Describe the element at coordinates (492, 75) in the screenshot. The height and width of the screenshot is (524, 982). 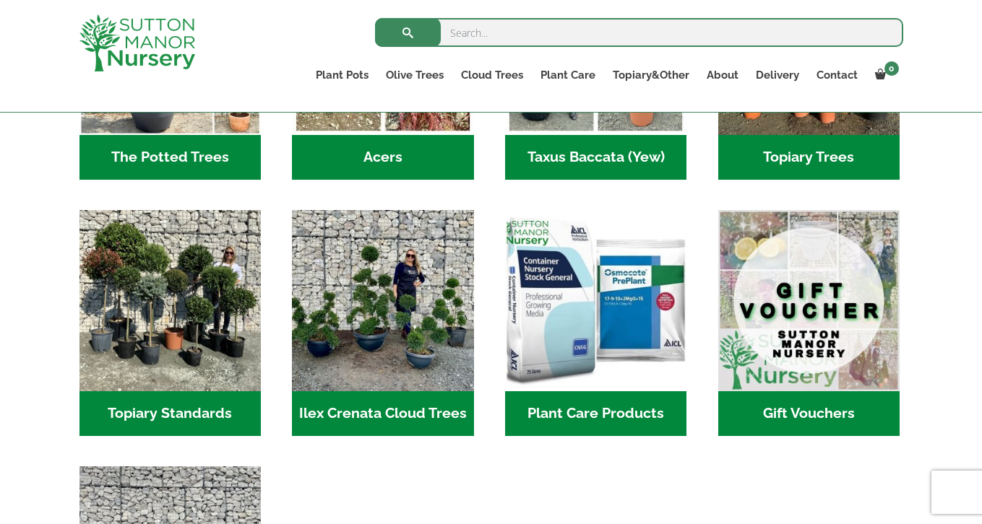
I see `a: Cloud Trees` at that location.